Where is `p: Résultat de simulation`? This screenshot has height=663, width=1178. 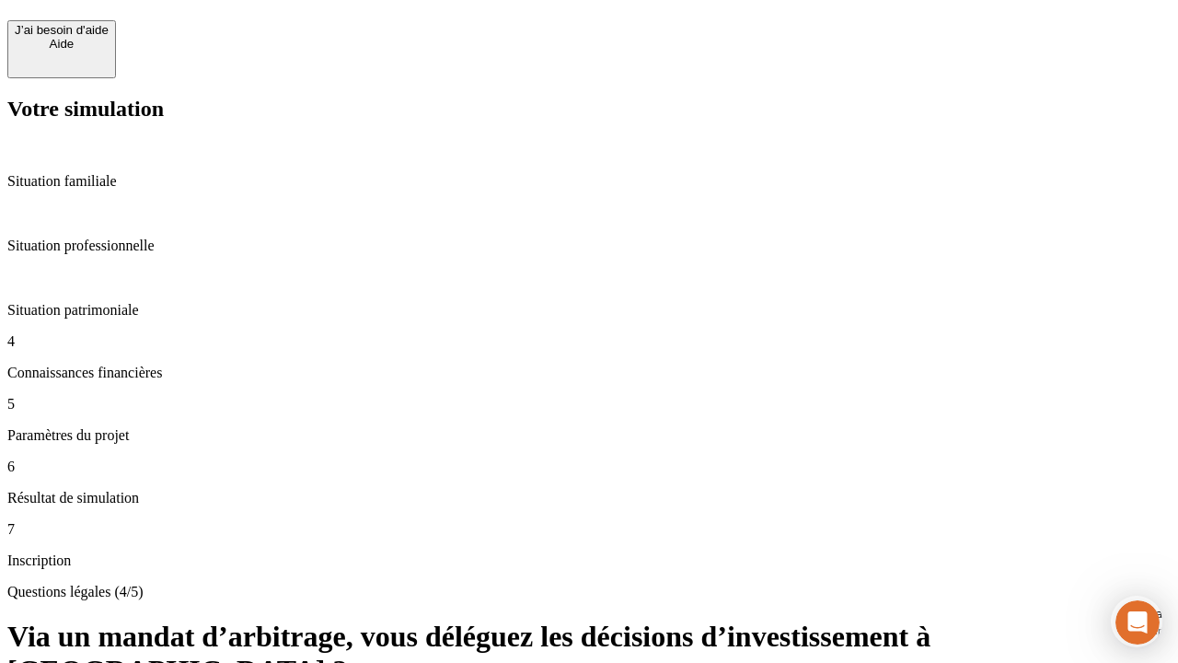
p: Résultat de simulation is located at coordinates (589, 498).